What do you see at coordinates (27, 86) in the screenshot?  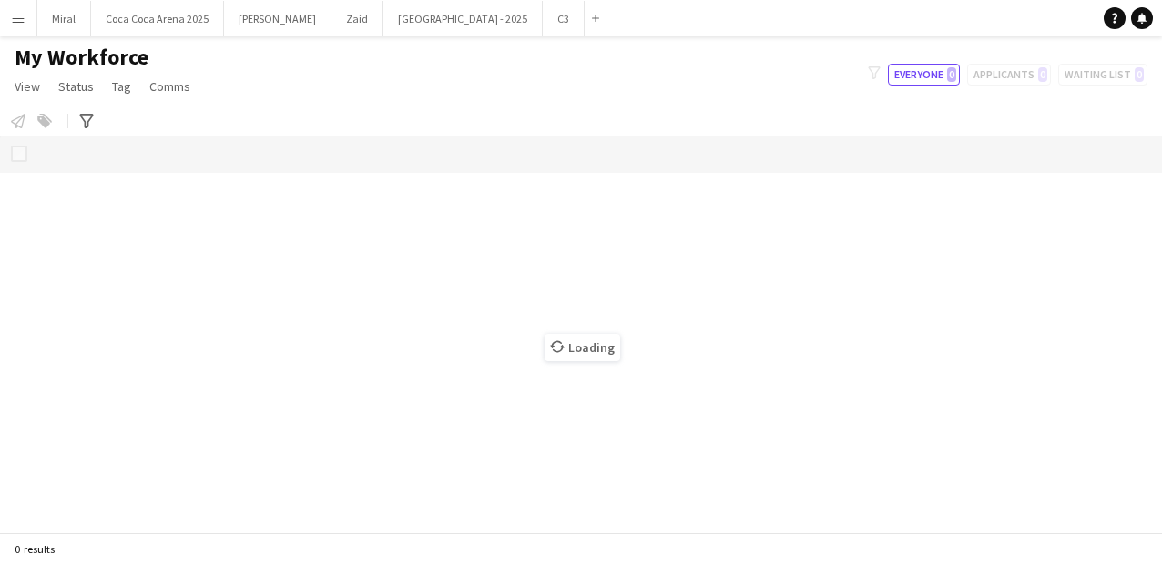 I see `span: View` at bounding box center [27, 86].